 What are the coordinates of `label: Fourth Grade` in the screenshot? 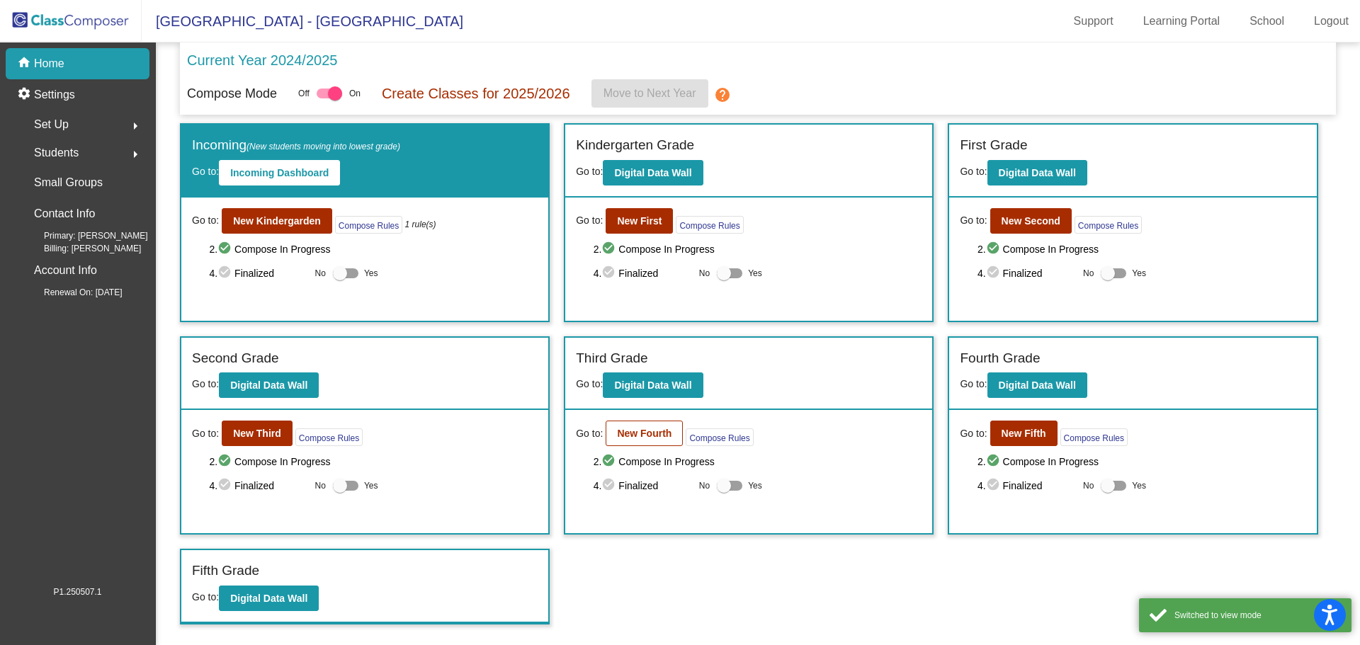 It's located at (999, 358).